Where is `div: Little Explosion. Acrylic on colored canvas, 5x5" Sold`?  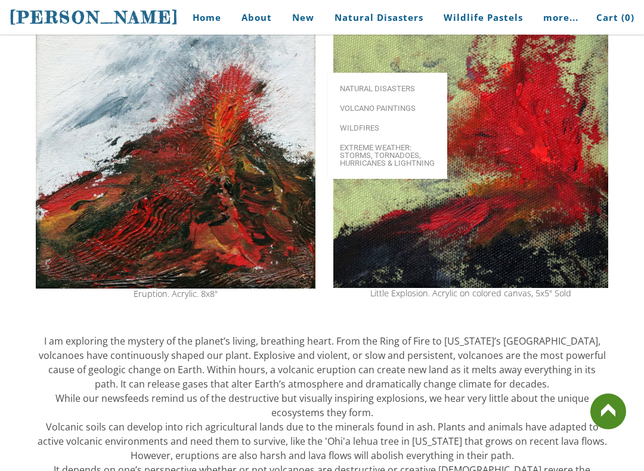 div: Little Explosion. Acrylic on colored canvas, 5x5" Sold is located at coordinates (470, 293).